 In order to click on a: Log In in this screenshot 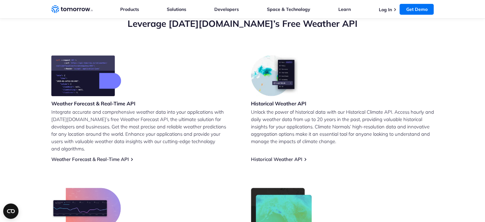, I will do `click(385, 10)`.